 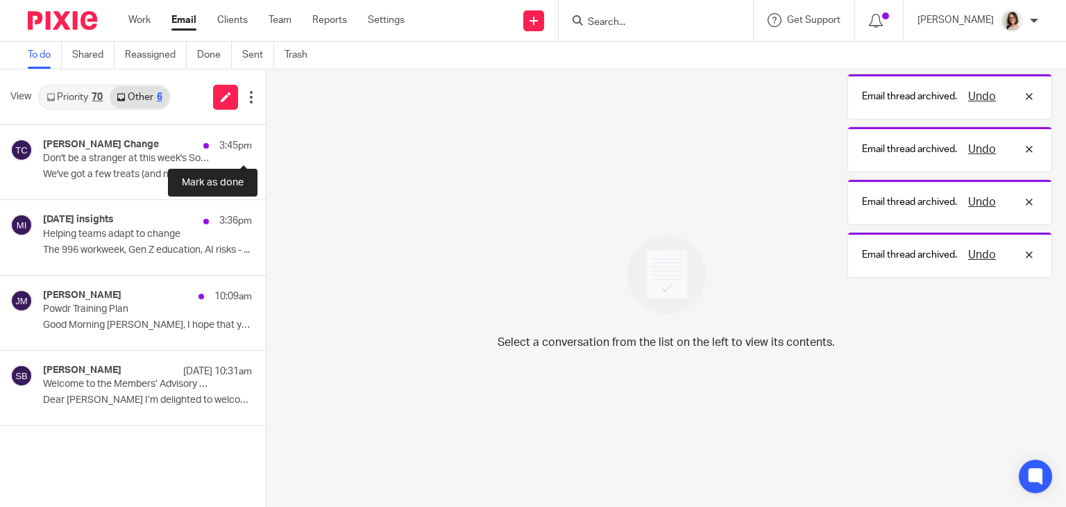 What do you see at coordinates (126, 234) in the screenshot?
I see `p: Helping teams adapt to change` at bounding box center [126, 234].